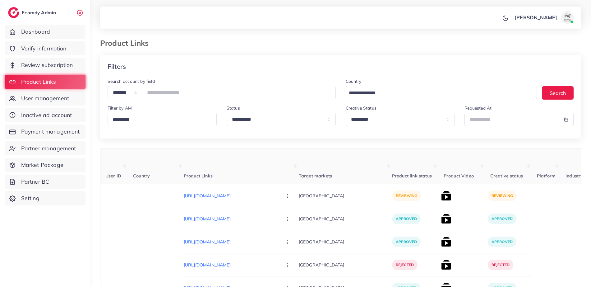 The width and height of the screenshot is (591, 287). What do you see at coordinates (507, 176) in the screenshot?
I see `span: Creative status` at bounding box center [507, 176].